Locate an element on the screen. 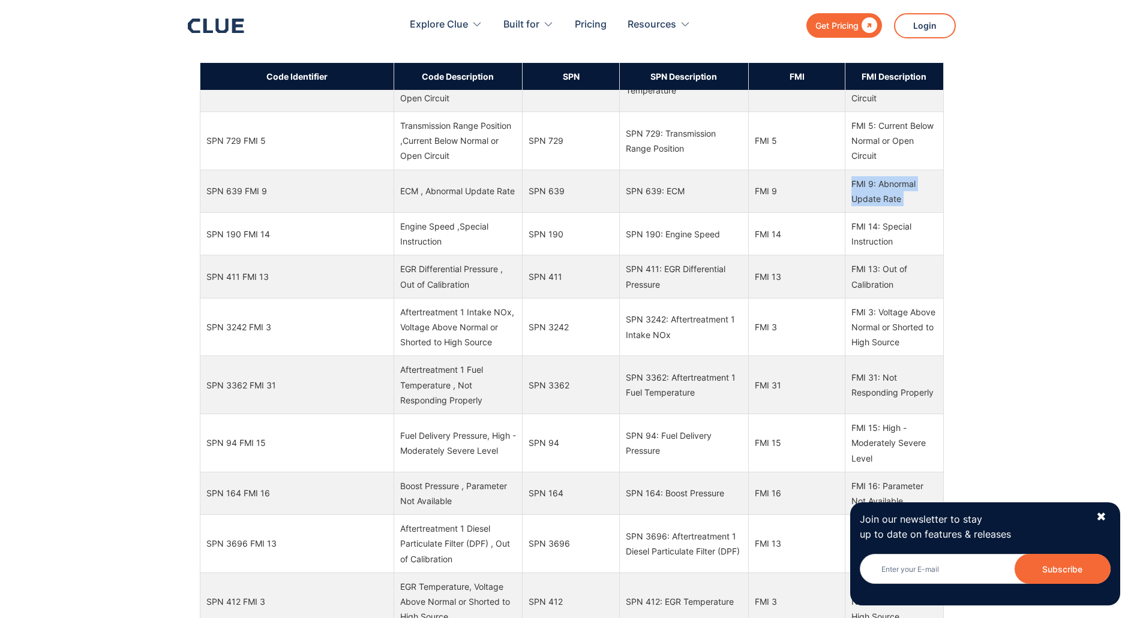 This screenshot has height=618, width=1143. td: SPN 164: Boost Pressure is located at coordinates (683, 493).